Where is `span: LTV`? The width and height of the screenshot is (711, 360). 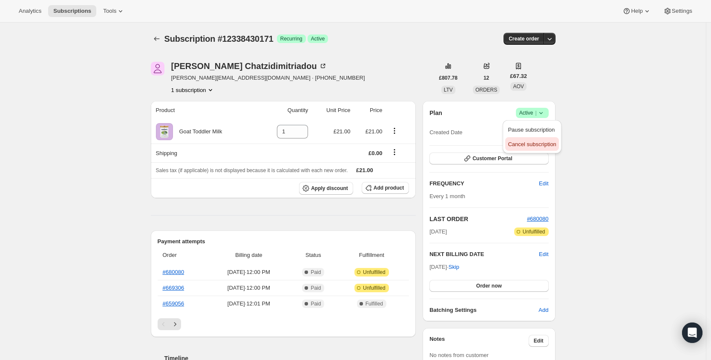 span: LTV is located at coordinates (448, 90).